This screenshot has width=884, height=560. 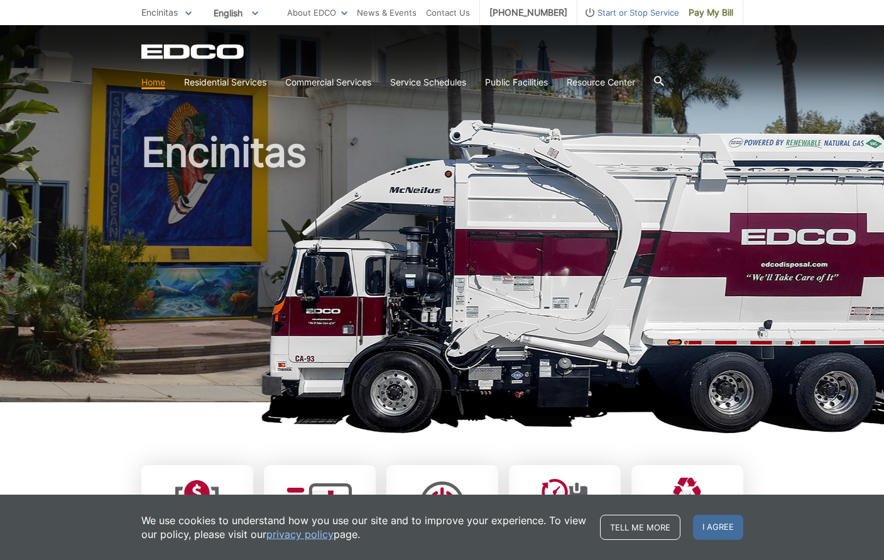 What do you see at coordinates (160, 12) in the screenshot?
I see `span: Encinitas` at bounding box center [160, 12].